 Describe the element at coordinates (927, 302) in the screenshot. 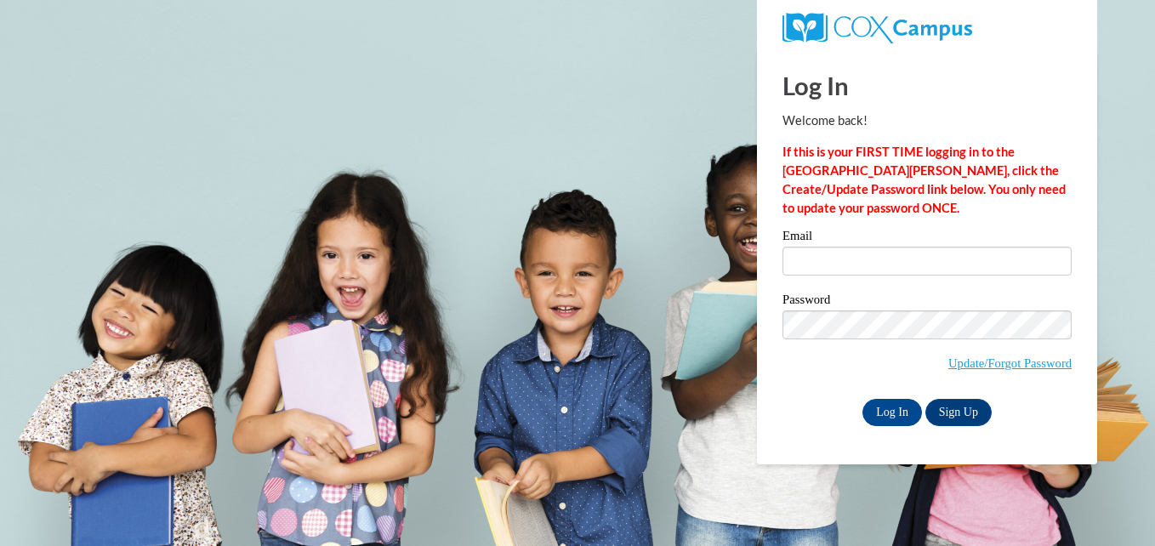

I see `label: Password` at that location.